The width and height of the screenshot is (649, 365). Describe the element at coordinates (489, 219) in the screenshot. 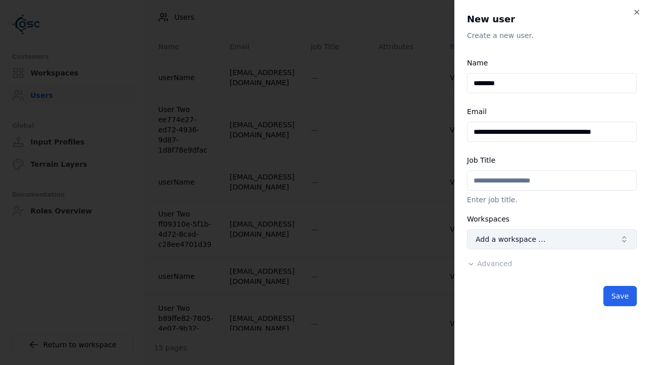

I see `label: Workspaces` at that location.